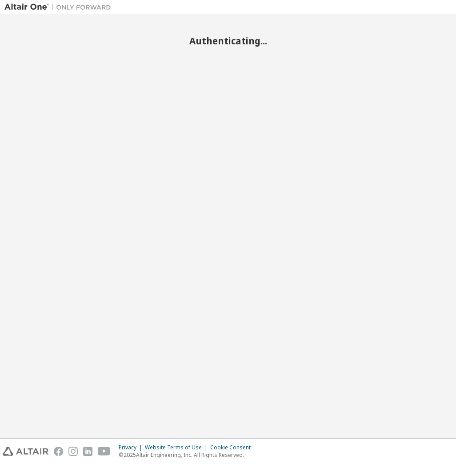 The width and height of the screenshot is (456, 464). I want to click on img: facebook.svg, so click(58, 452).